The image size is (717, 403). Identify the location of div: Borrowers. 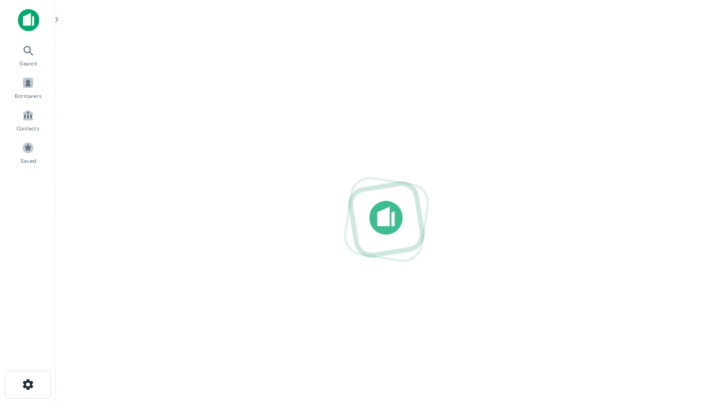
(28, 87).